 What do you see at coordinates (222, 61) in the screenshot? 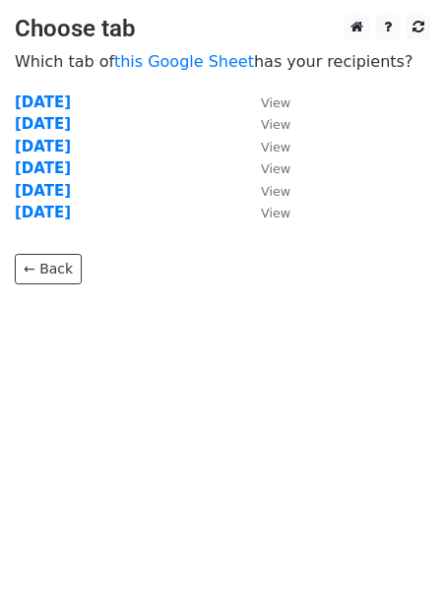
I see `p: Which tab of has your recipients?` at bounding box center [222, 61].